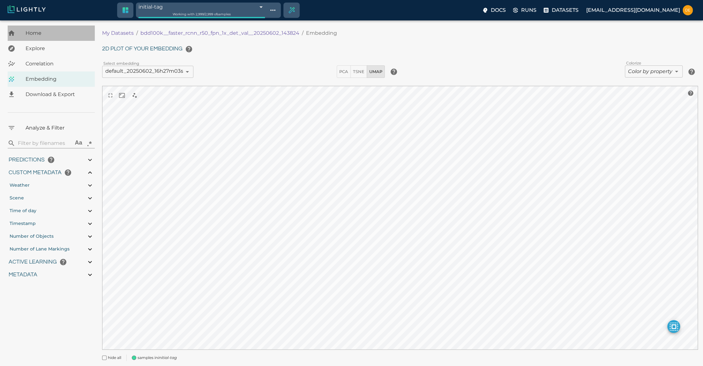 Image resolution: width=703 pixels, height=366 pixels. What do you see at coordinates (118, 33) in the screenshot?
I see `p: My Datasets` at bounding box center [118, 33].